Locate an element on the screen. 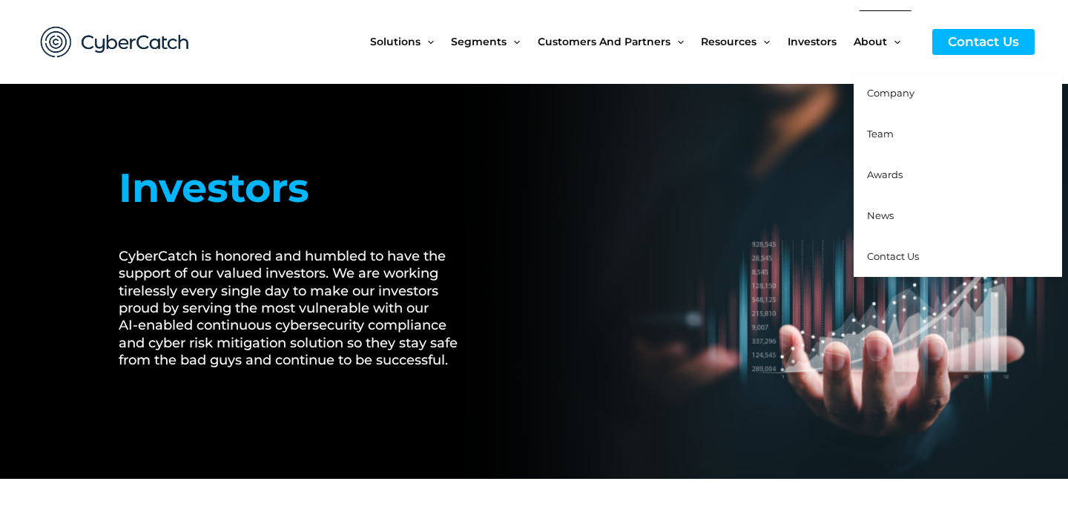  div: Contact Us is located at coordinates (984, 42).